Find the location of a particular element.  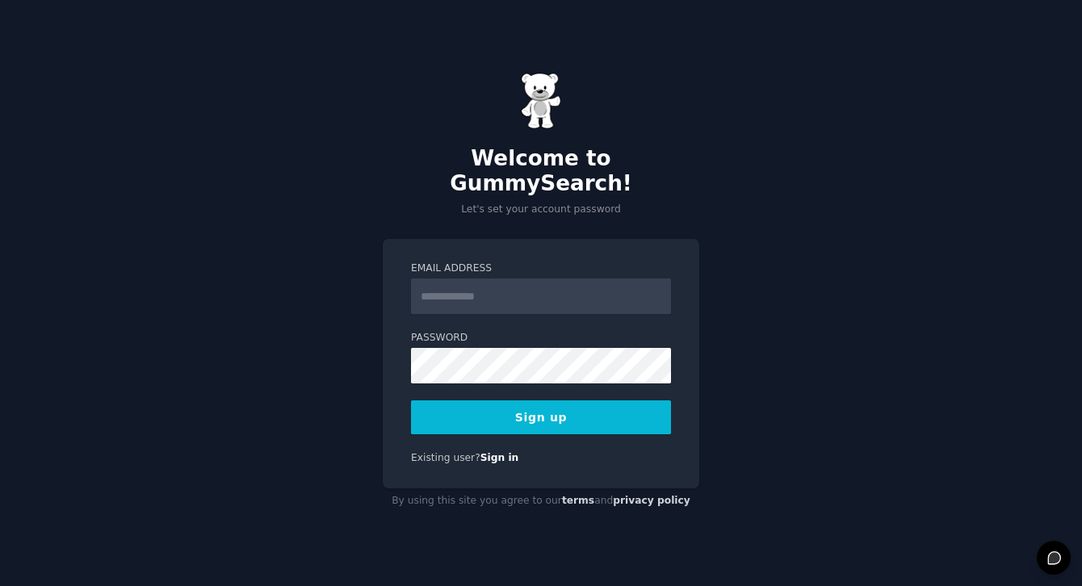

a: Sign in is located at coordinates (500, 458).